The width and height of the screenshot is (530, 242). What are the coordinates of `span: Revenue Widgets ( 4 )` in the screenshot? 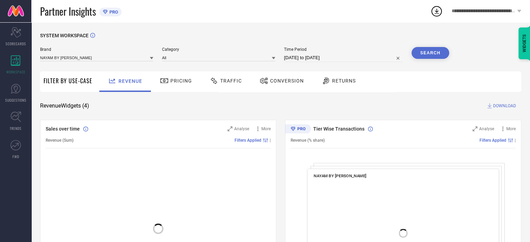 It's located at (64, 106).